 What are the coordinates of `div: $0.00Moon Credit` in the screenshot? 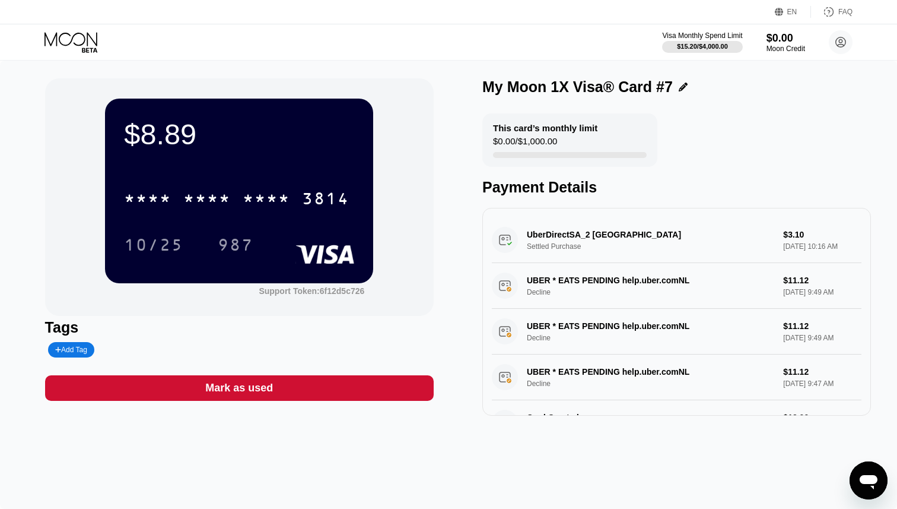 It's located at (786, 42).